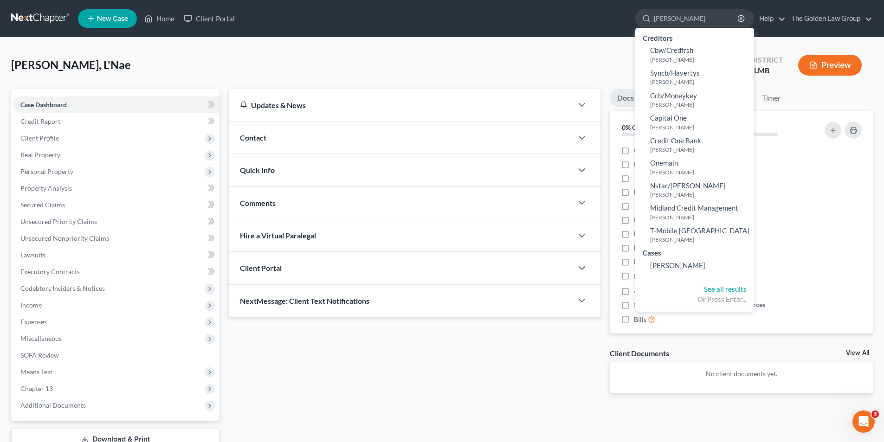 The image size is (884, 442). I want to click on span: Unsecured Priority Claims, so click(58, 221).